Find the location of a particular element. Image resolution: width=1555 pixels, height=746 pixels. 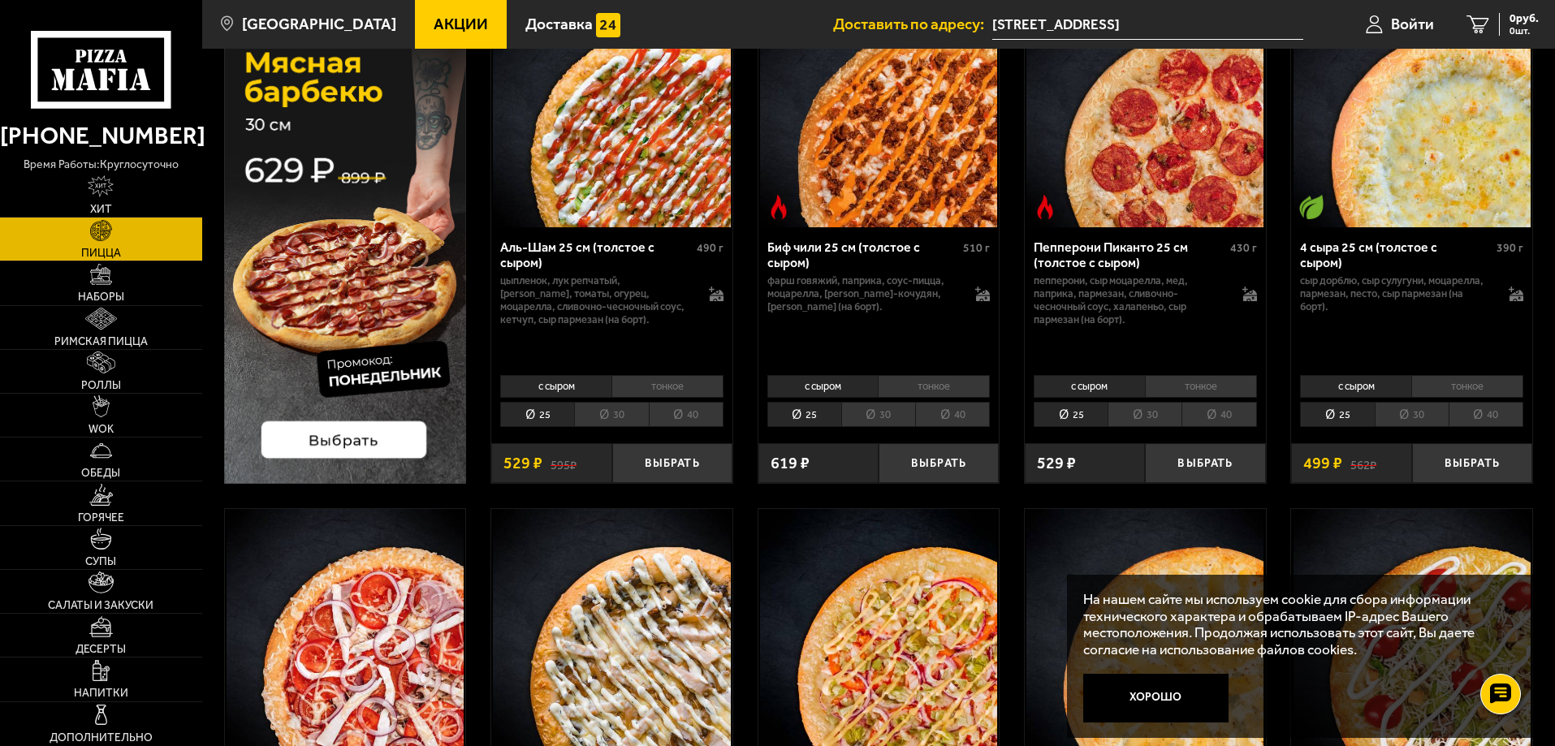

div: 4 сыра 25 см (толстое с сыром) is located at coordinates (1396, 255).